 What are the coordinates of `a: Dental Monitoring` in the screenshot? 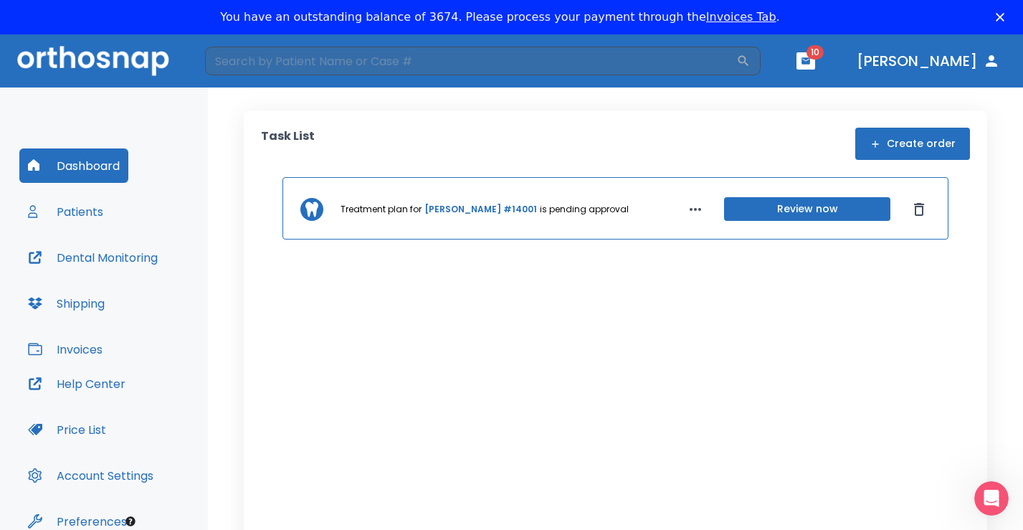 It's located at (92, 257).